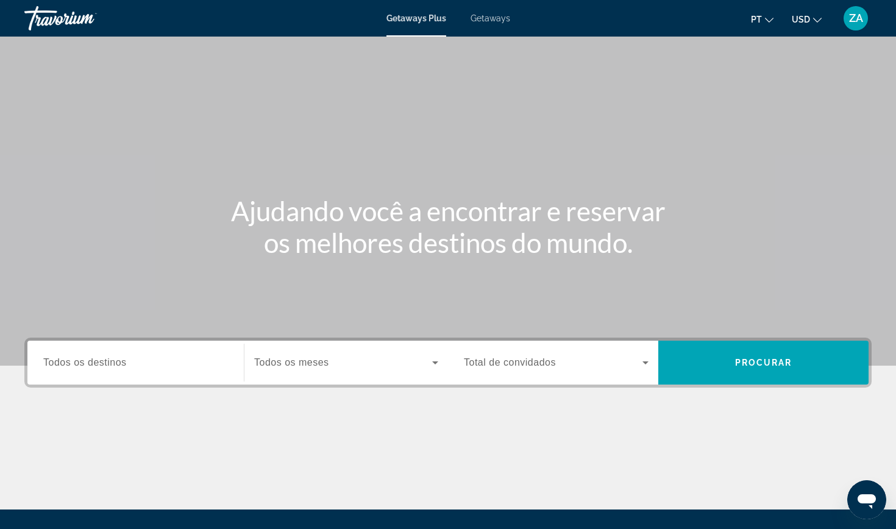 The height and width of the screenshot is (529, 896). Describe the element at coordinates (764, 363) in the screenshot. I see `span: Procurar` at that location.